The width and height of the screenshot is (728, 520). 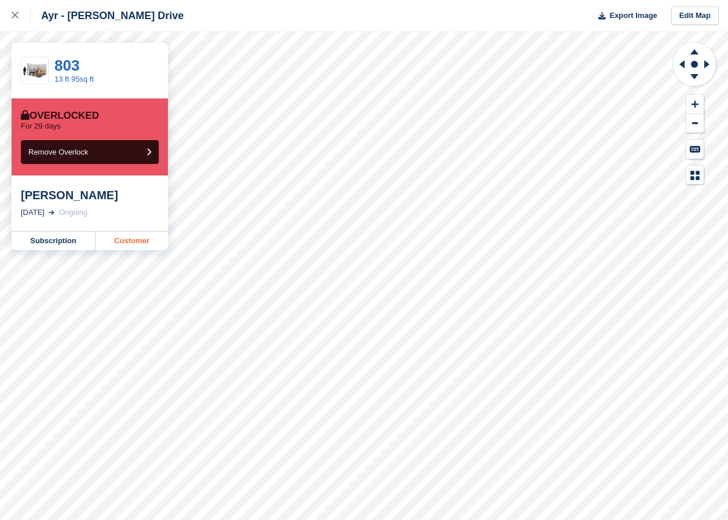 I want to click on div: Overlocked, so click(x=60, y=116).